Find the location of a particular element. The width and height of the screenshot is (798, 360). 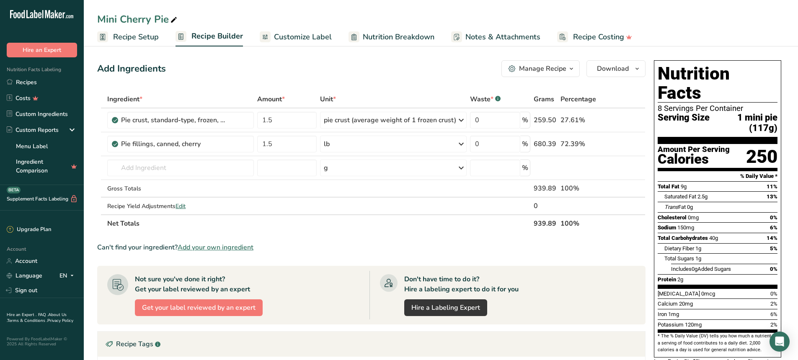

a: Hire an Expert . is located at coordinates (21, 315).